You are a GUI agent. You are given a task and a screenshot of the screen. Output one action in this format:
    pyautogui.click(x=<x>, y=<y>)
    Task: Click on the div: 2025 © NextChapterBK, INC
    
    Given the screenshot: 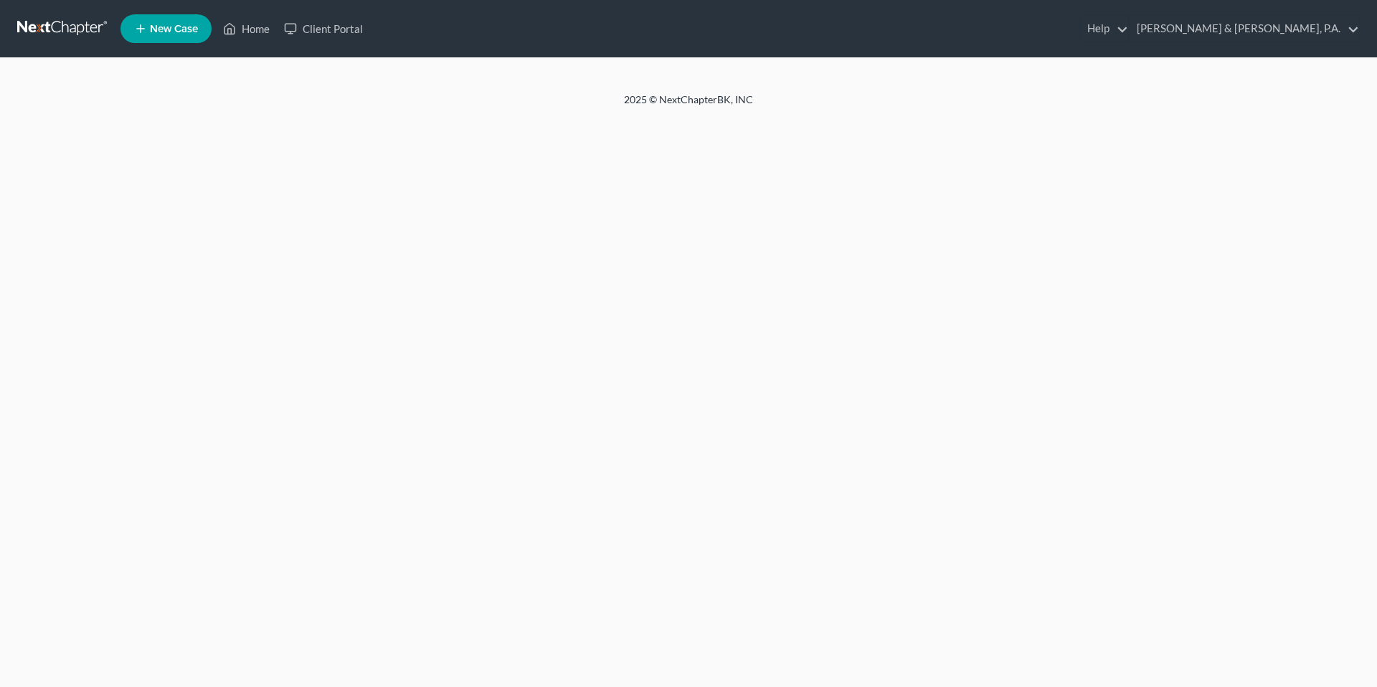 What is the action you would take?
    pyautogui.click(x=688, y=105)
    